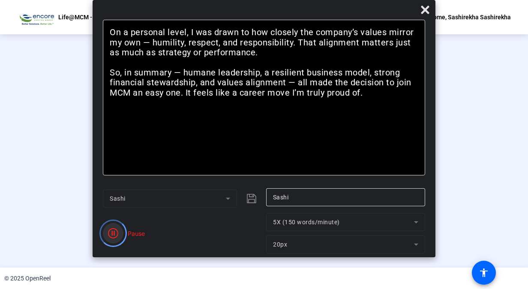 The height and width of the screenshot is (289, 528). I want to click on a: accessibility, so click(483, 272).